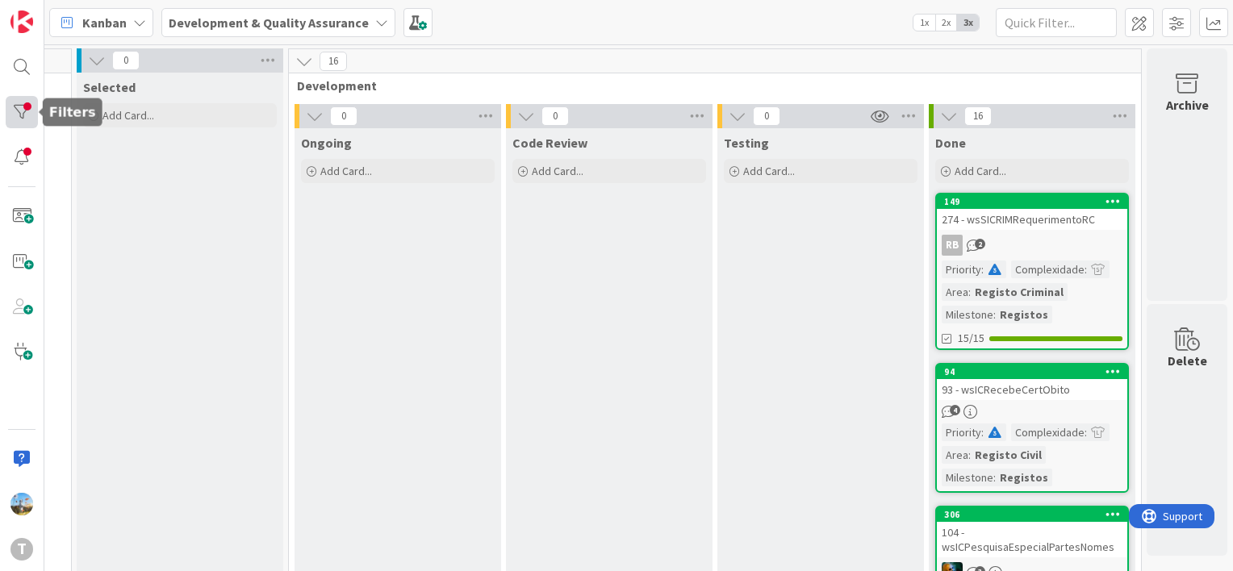 This screenshot has height=571, width=1233. I want to click on div: Delete, so click(1187, 361).